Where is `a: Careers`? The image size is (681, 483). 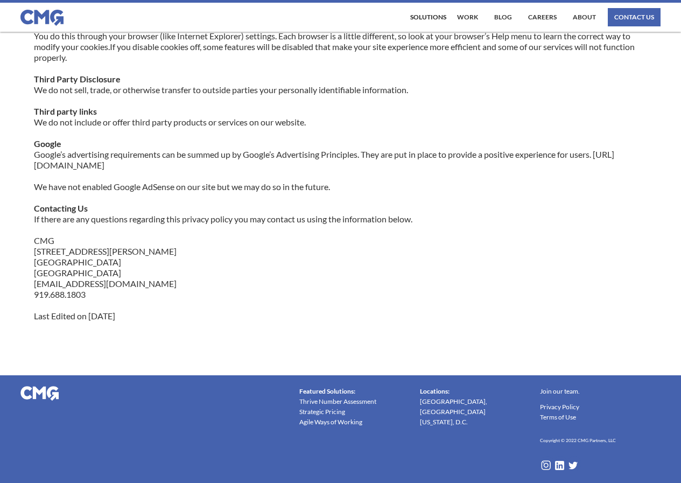 a: Careers is located at coordinates (542, 17).